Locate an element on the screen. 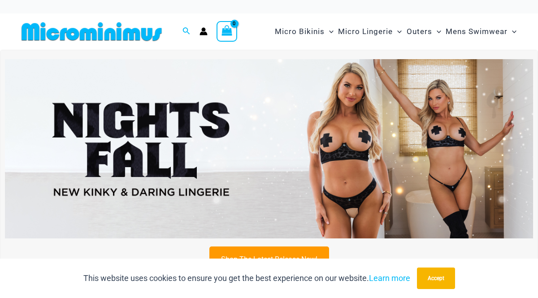 This screenshot has height=298, width=538. a: OutersMenu ToggleMenu Toggle is located at coordinates (424, 31).